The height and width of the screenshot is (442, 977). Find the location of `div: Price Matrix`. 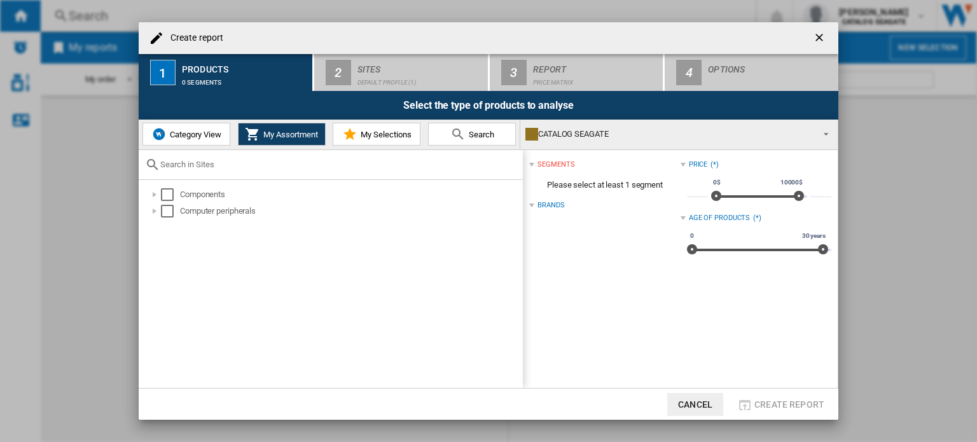

div: Price Matrix is located at coordinates (596, 79).